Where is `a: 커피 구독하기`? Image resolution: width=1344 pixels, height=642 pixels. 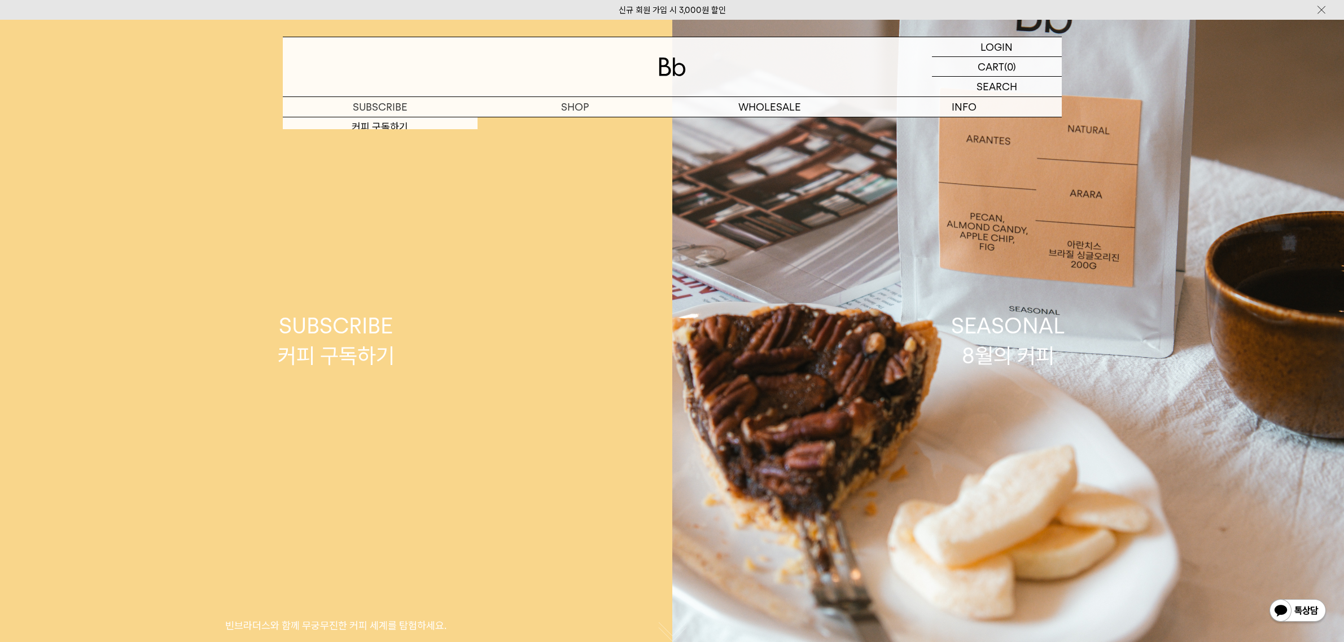 a: 커피 구독하기 is located at coordinates (380, 127).